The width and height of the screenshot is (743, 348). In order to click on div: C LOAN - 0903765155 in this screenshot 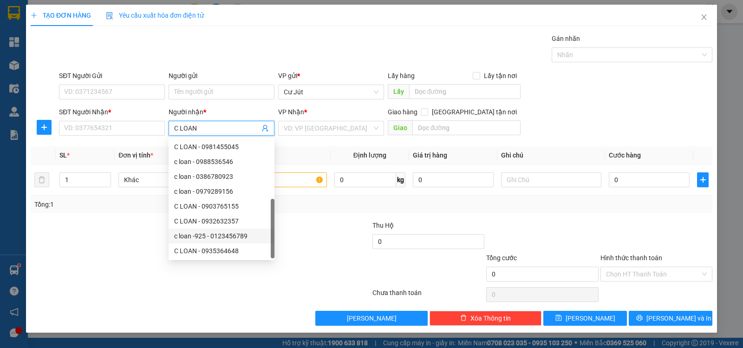, I will do `click(222, 206)`.